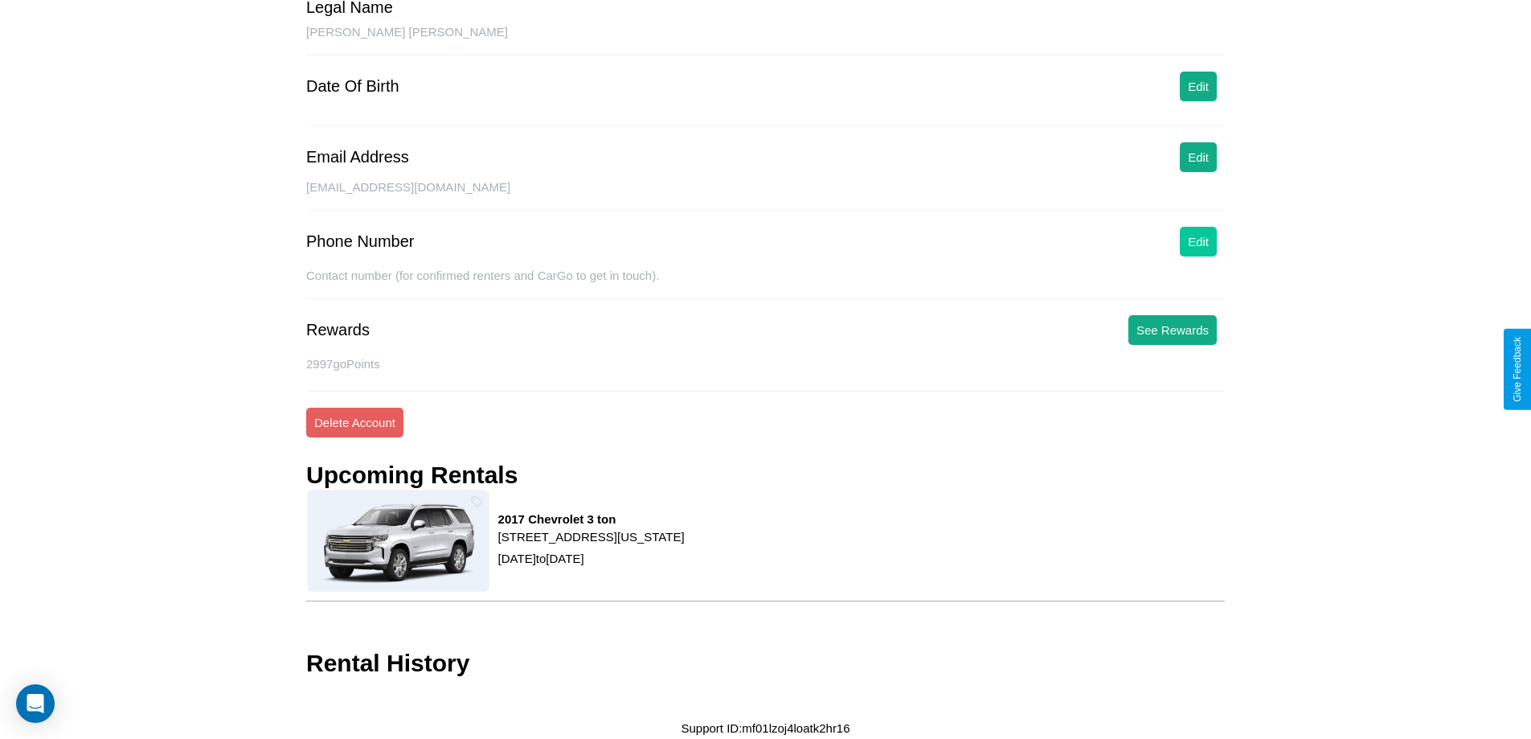 The image size is (1531, 739). Describe the element at coordinates (1517, 369) in the screenshot. I see `div: Give Feedback` at that location.